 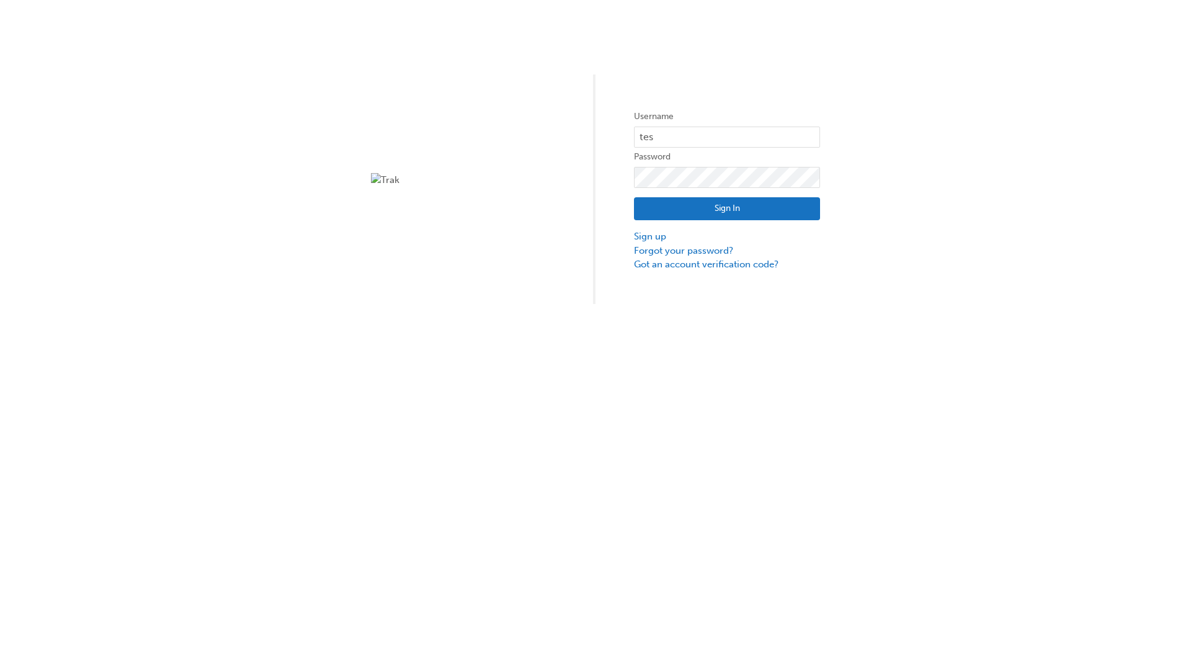 I want to click on a: Sign up, so click(x=727, y=236).